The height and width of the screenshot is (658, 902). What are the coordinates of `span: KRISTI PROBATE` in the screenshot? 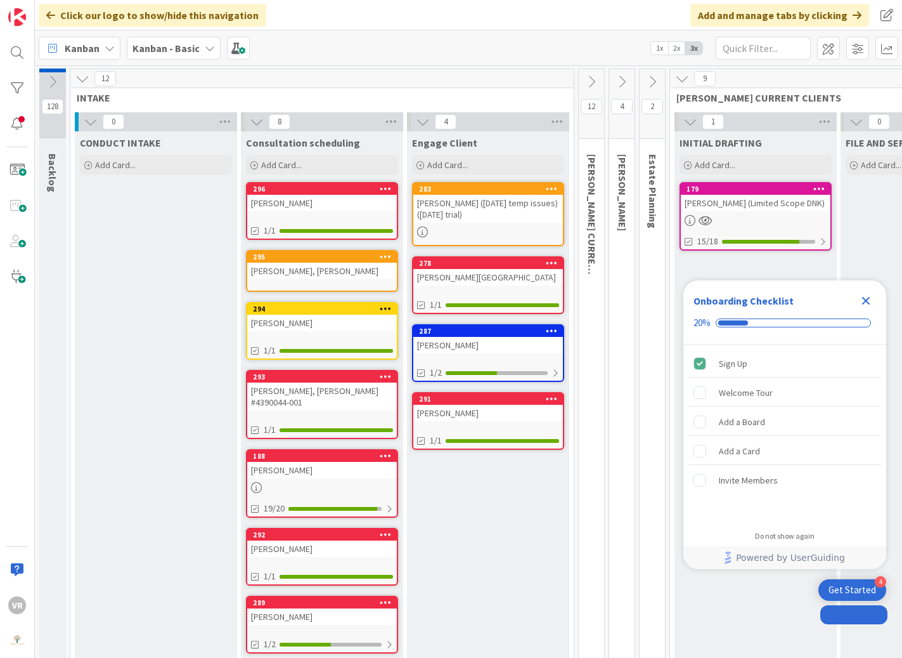 It's located at (623, 192).